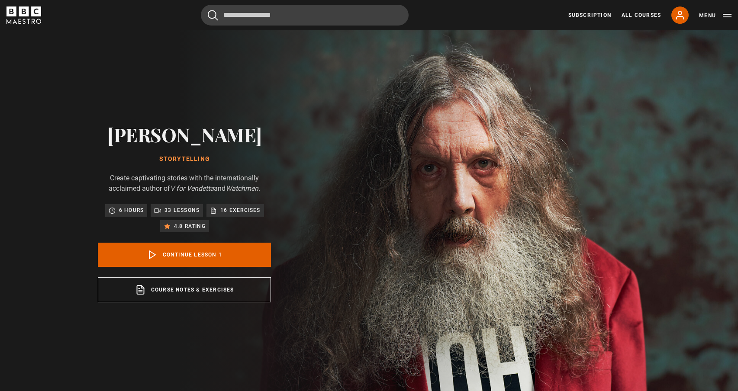 The width and height of the screenshot is (738, 391). Describe the element at coordinates (240, 210) in the screenshot. I see `p: 16 exercises` at that location.